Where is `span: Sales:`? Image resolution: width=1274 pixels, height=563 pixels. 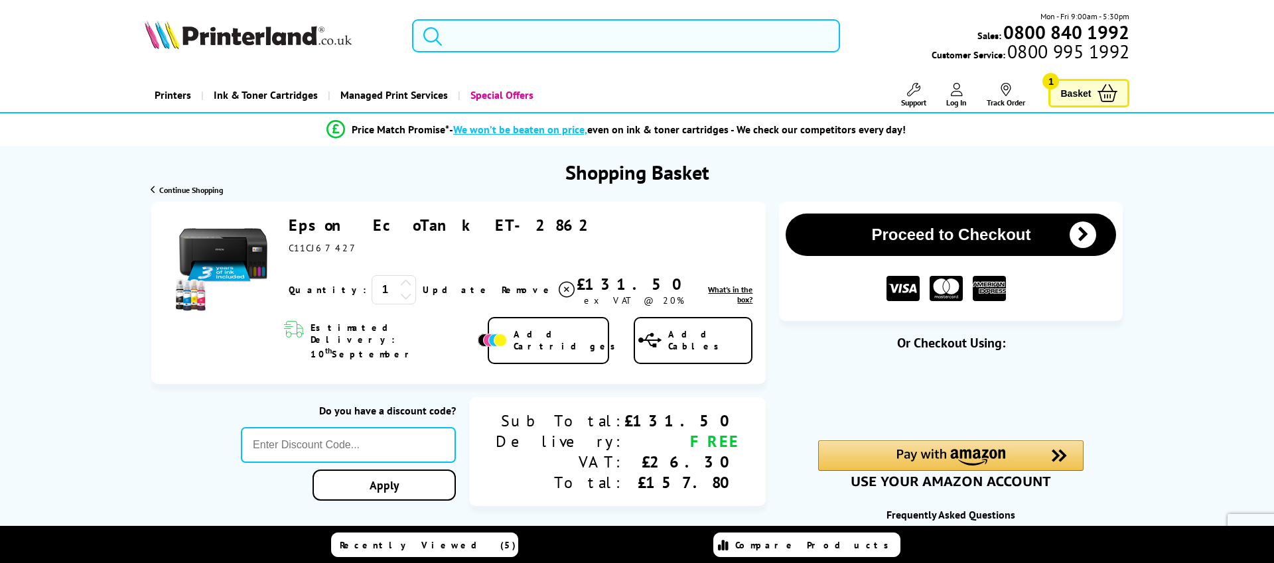
span: Sales: is located at coordinates (990, 35).